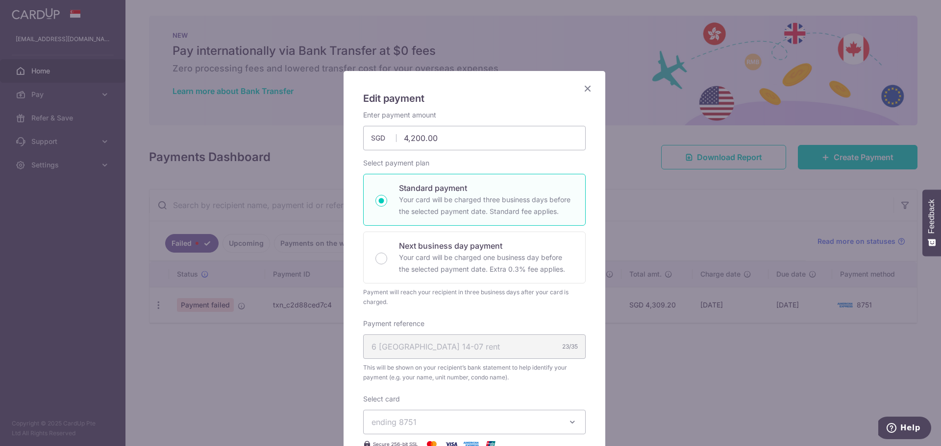 This screenshot has width=941, height=446. Describe the element at coordinates (32, 11) in the screenshot. I see `span: Help` at that location.